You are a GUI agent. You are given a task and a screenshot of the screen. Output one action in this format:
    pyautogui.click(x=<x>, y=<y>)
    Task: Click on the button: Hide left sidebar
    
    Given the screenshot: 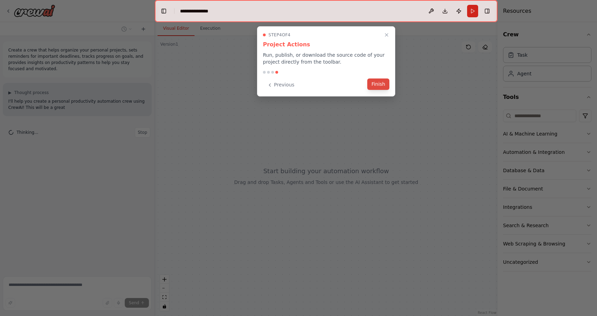 What is the action you would take?
    pyautogui.click(x=164, y=11)
    